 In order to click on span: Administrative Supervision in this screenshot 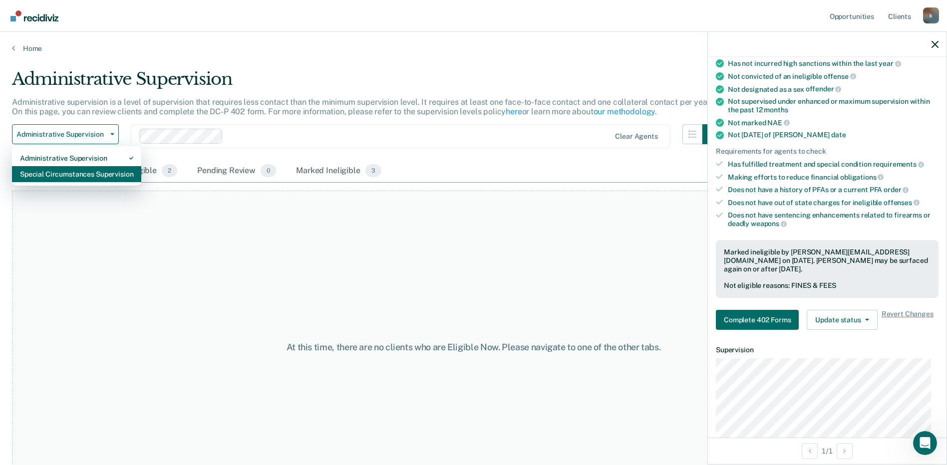, I will do `click(61, 134)`.